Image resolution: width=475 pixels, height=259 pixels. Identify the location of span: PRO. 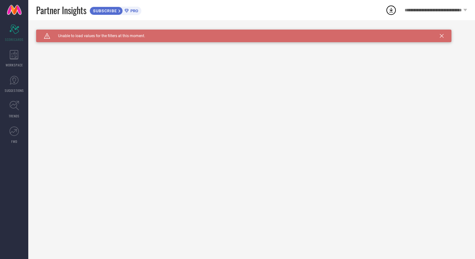
(134, 11).